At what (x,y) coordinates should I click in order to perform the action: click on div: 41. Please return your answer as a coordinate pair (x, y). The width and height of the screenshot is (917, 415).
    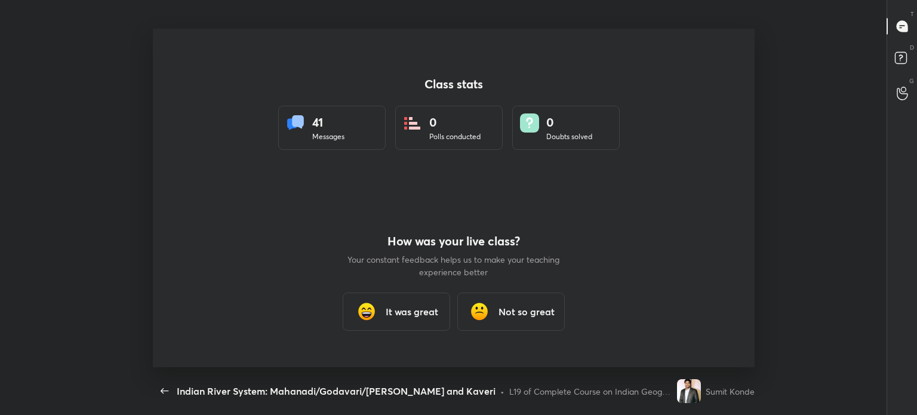
    Looking at the image, I should click on (328, 122).